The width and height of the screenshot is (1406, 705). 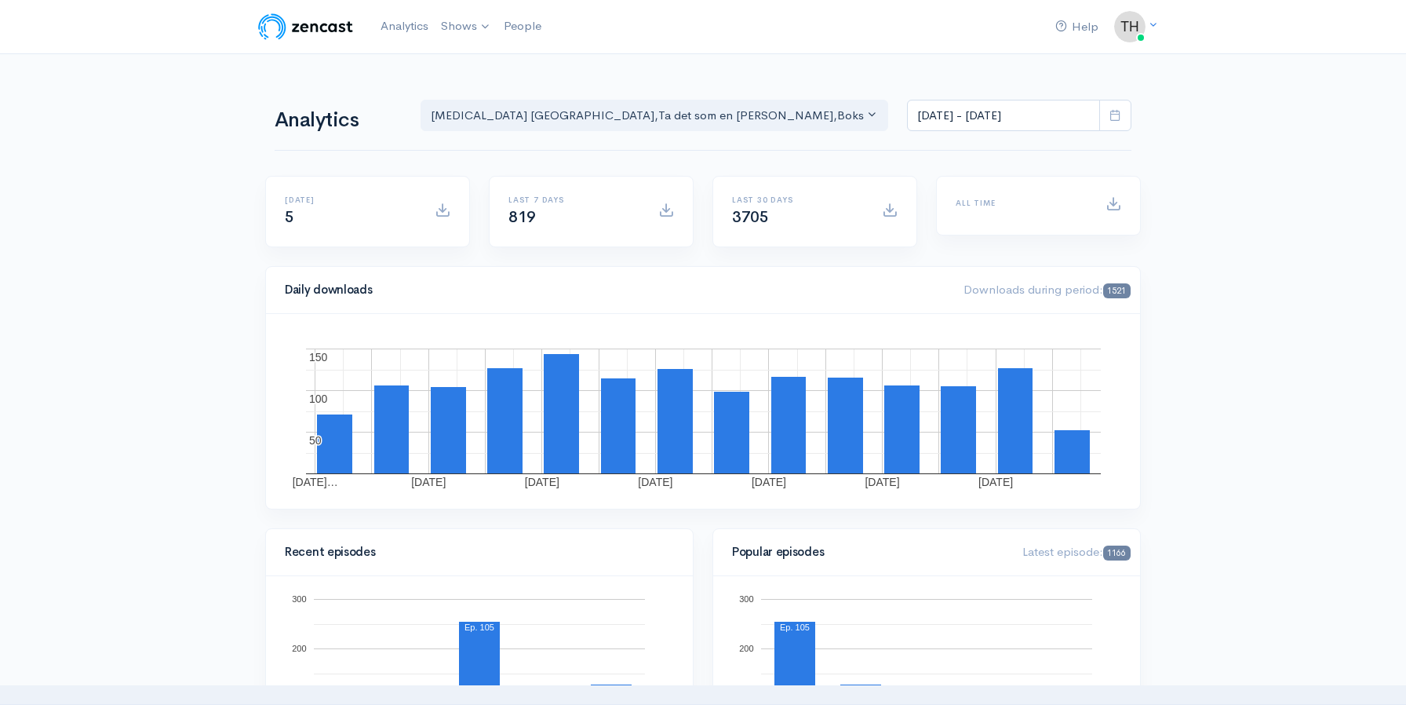 I want to click on button: ADHD NORGE, Ta det som en mann, Bokstavkjeks, U(t)rolig, ADHD i klasserommet, Status ADHD, so click(x=655, y=115).